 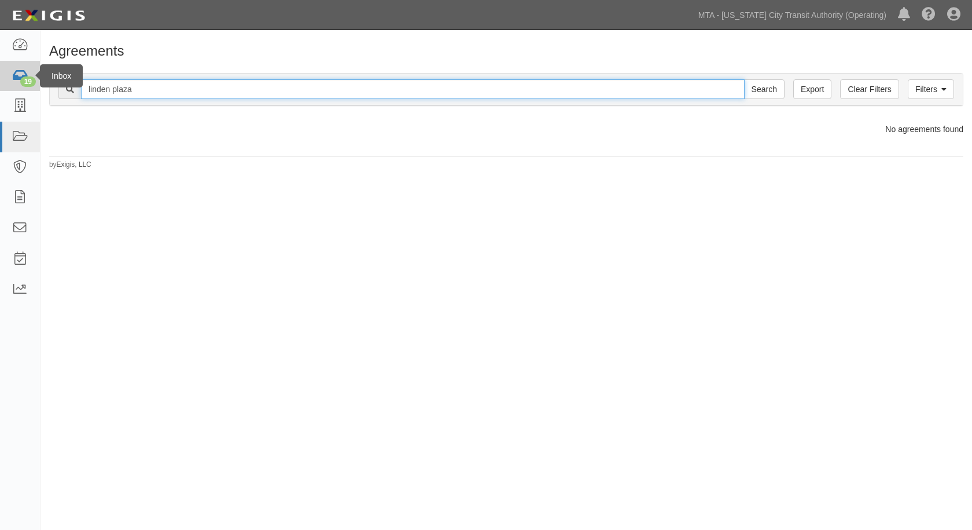 I want to click on h1: Agreements, so click(x=506, y=51).